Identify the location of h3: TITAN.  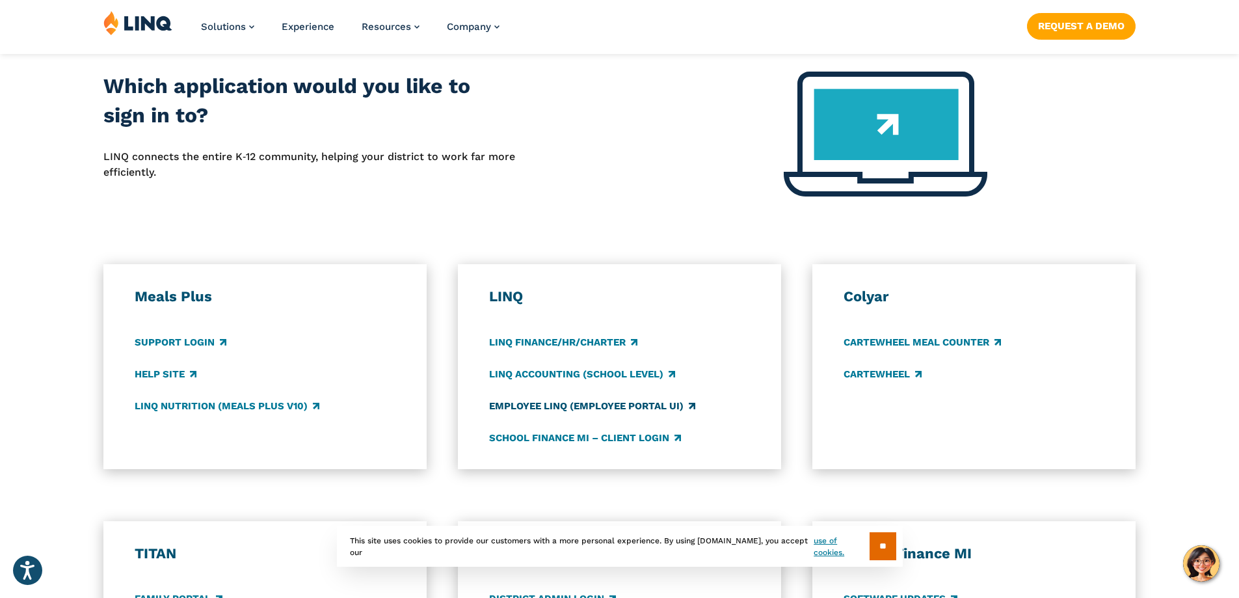
(265, 554).